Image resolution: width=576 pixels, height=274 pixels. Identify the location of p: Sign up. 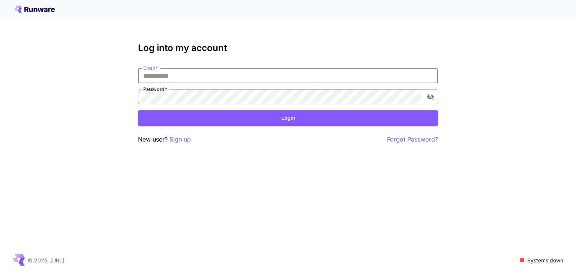
(180, 139).